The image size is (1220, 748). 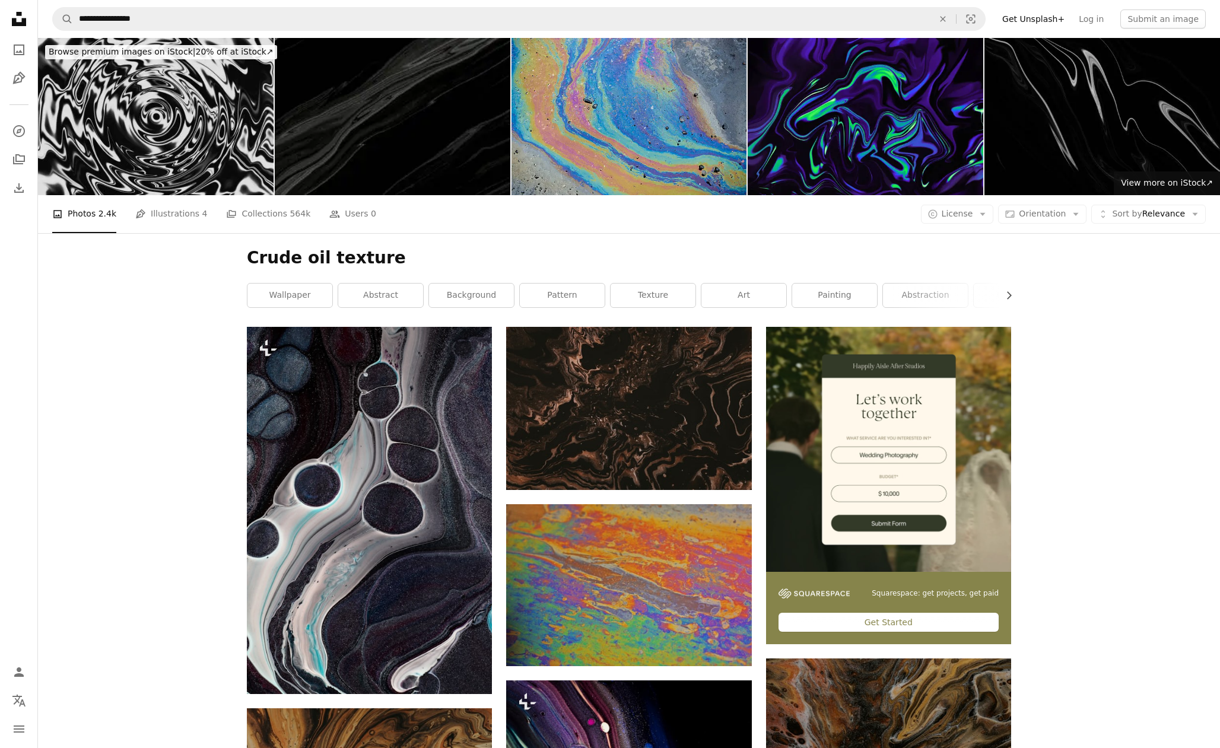 I want to click on a: Collections, so click(x=19, y=160).